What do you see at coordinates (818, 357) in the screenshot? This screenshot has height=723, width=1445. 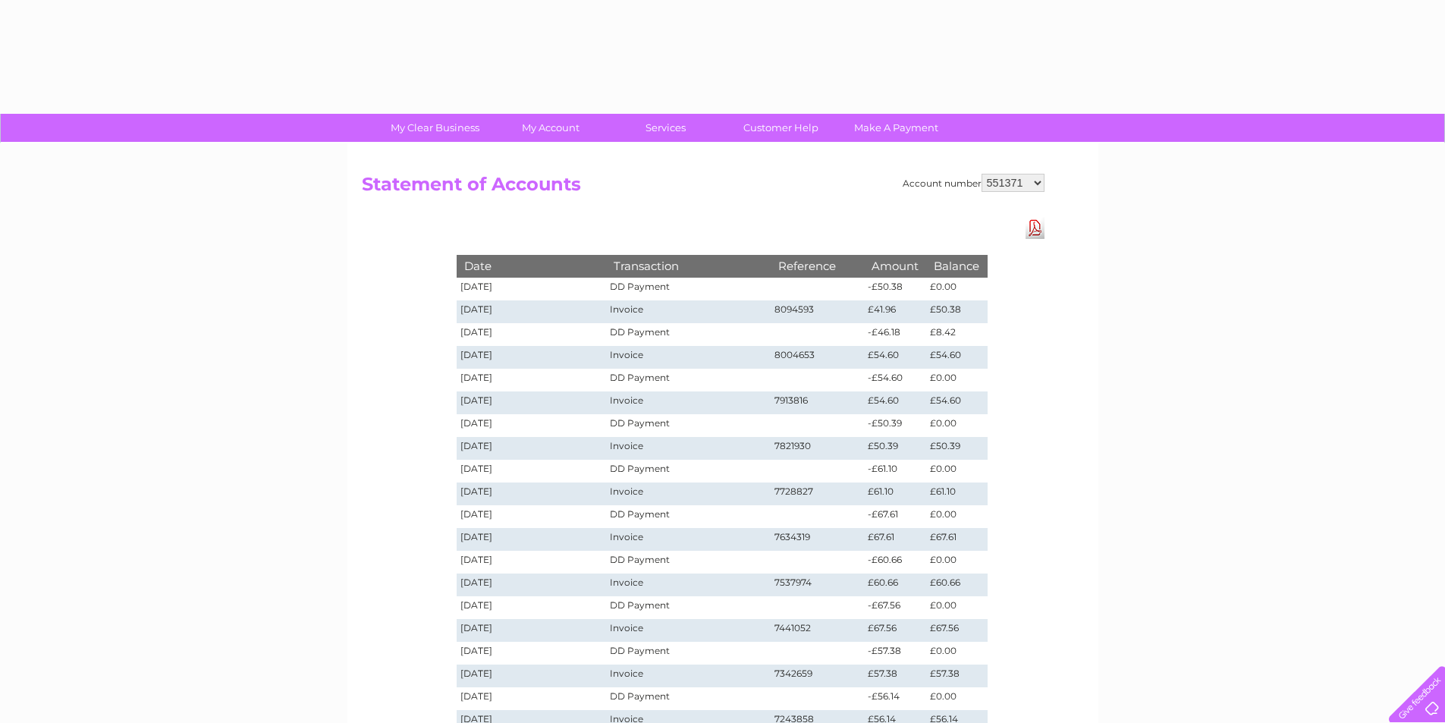 I see `td: 8004653` at bounding box center [818, 357].